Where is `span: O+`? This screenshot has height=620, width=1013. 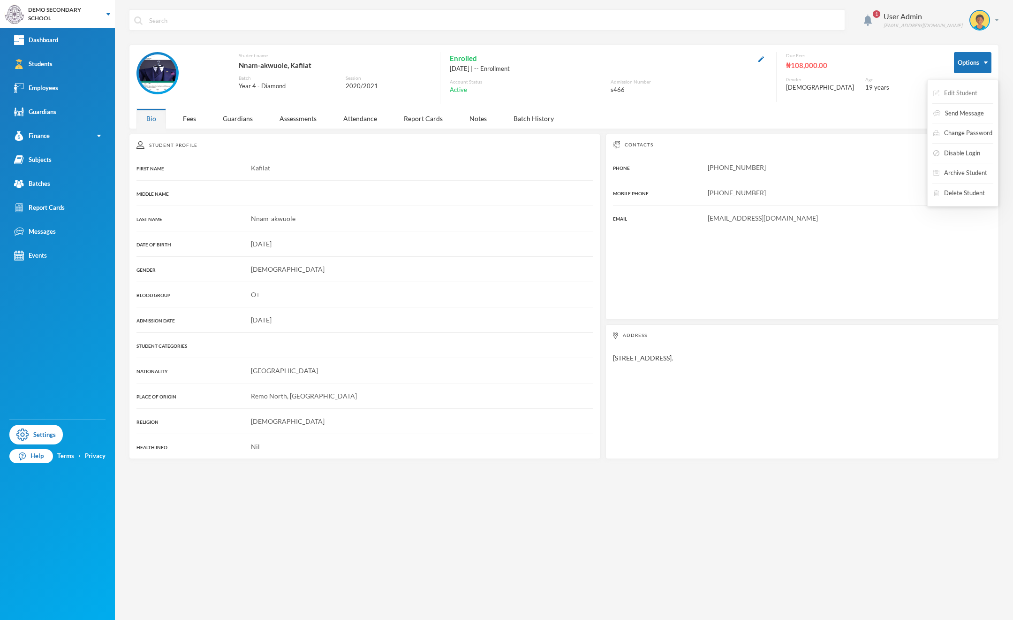 span: O+ is located at coordinates (255, 294).